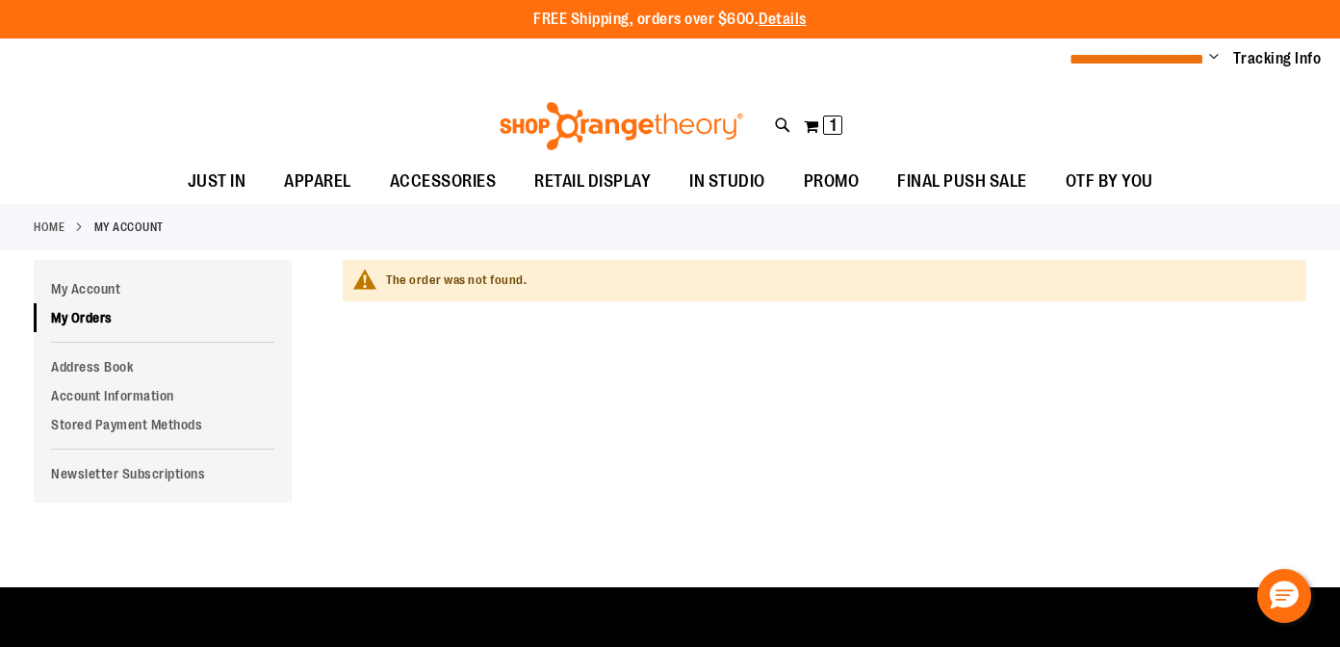  I want to click on a: My Account, so click(163, 289).